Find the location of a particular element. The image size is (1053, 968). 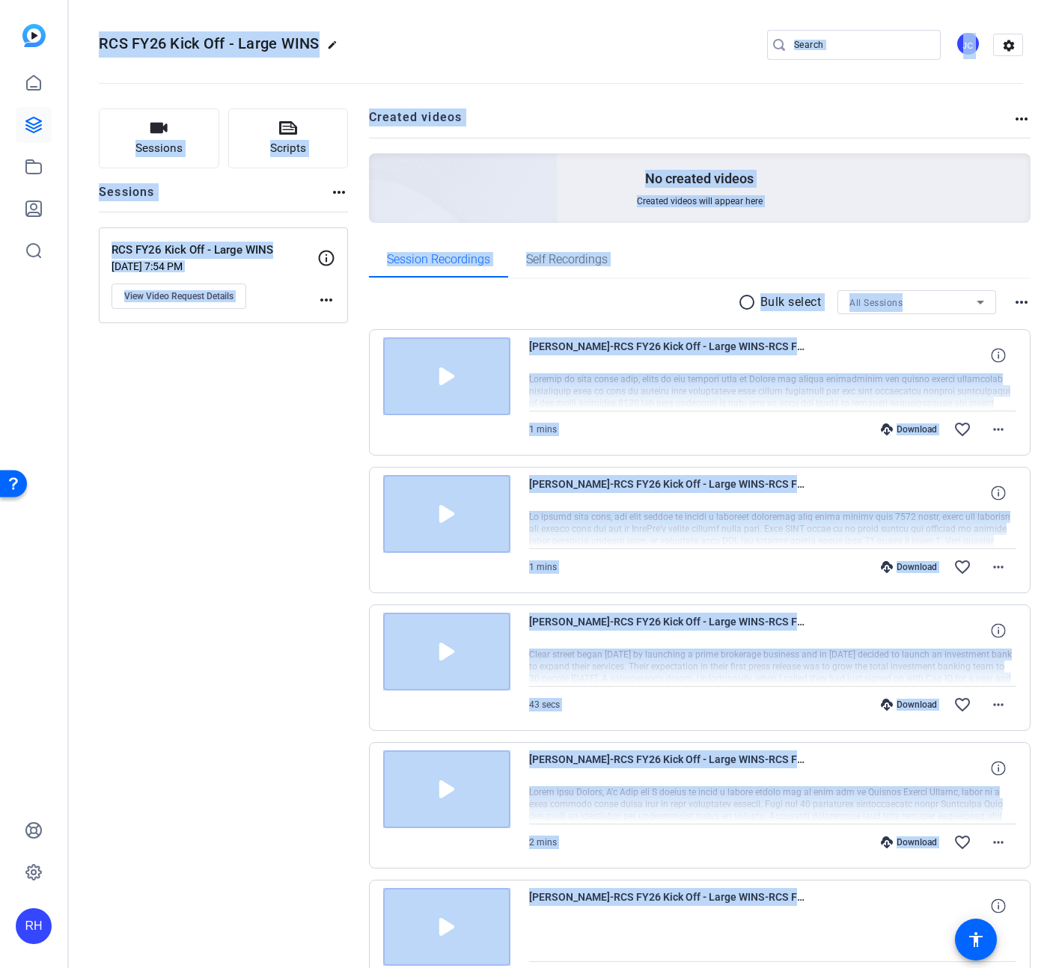

mat-icon: accessibility is located at coordinates (976, 940).